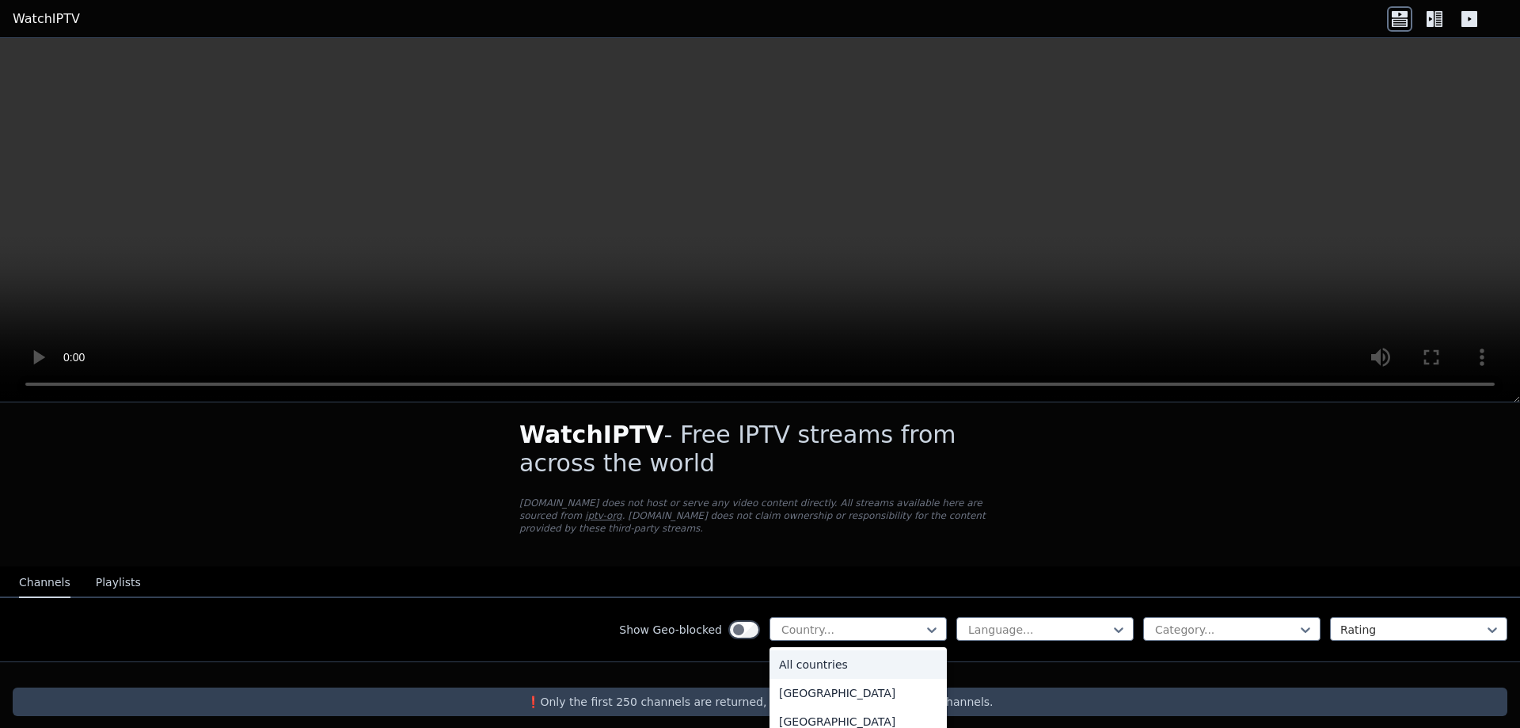 Image resolution: width=1520 pixels, height=728 pixels. What do you see at coordinates (46, 19) in the screenshot?
I see `a: WatchIPTV` at bounding box center [46, 19].